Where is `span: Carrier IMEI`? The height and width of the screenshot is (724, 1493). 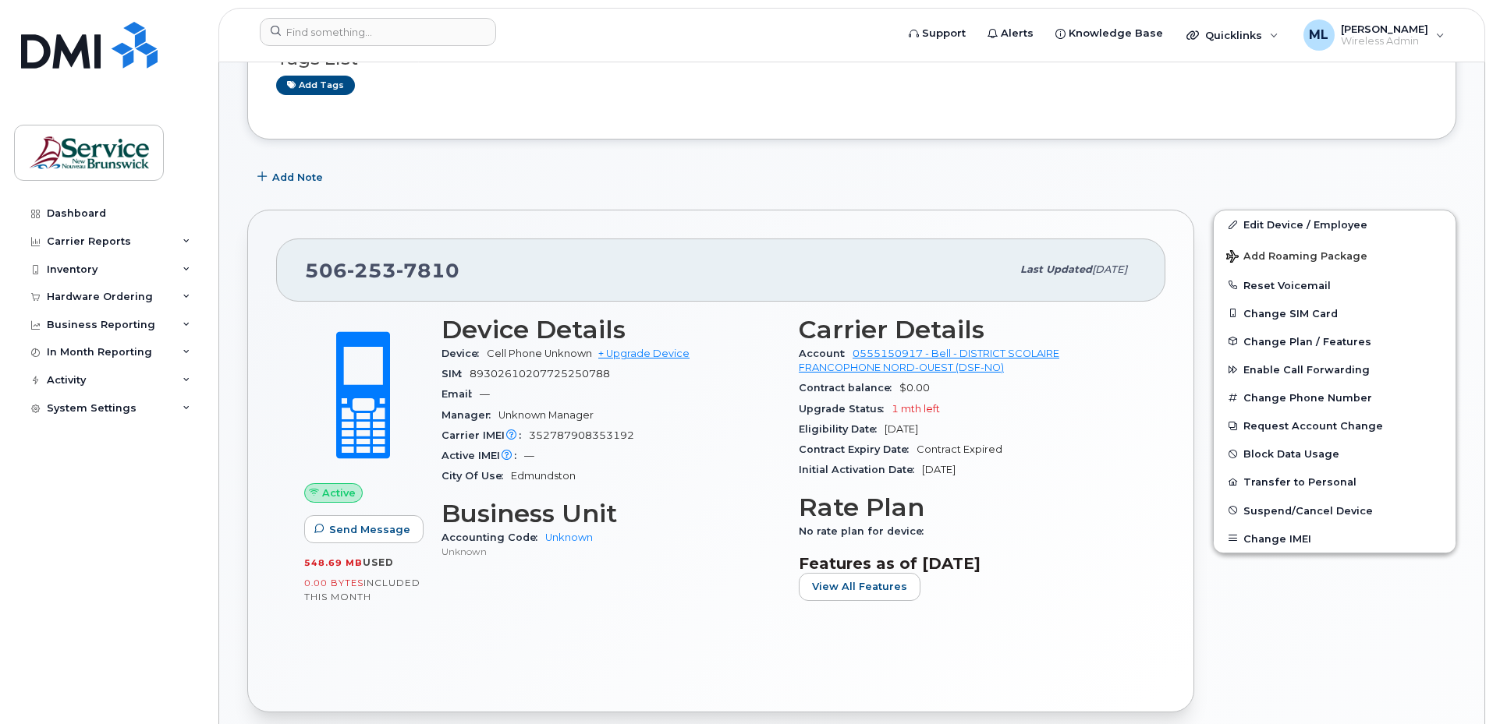
span: Carrier IMEI is located at coordinates (485, 435).